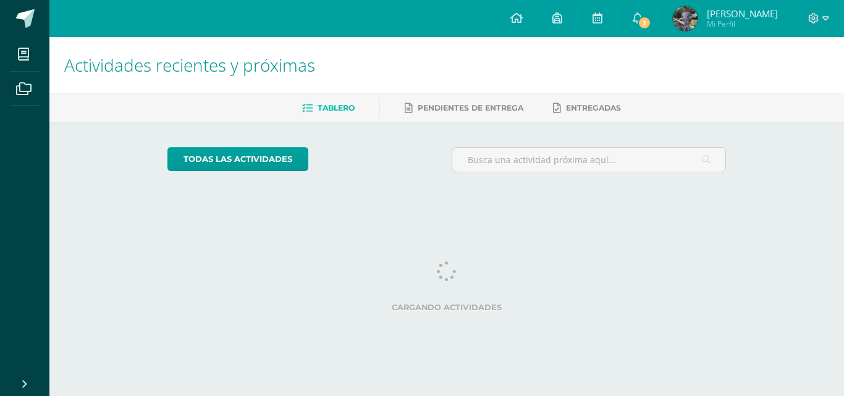 The height and width of the screenshot is (396, 844). I want to click on span: Actividades recientes y próximas, so click(190, 65).